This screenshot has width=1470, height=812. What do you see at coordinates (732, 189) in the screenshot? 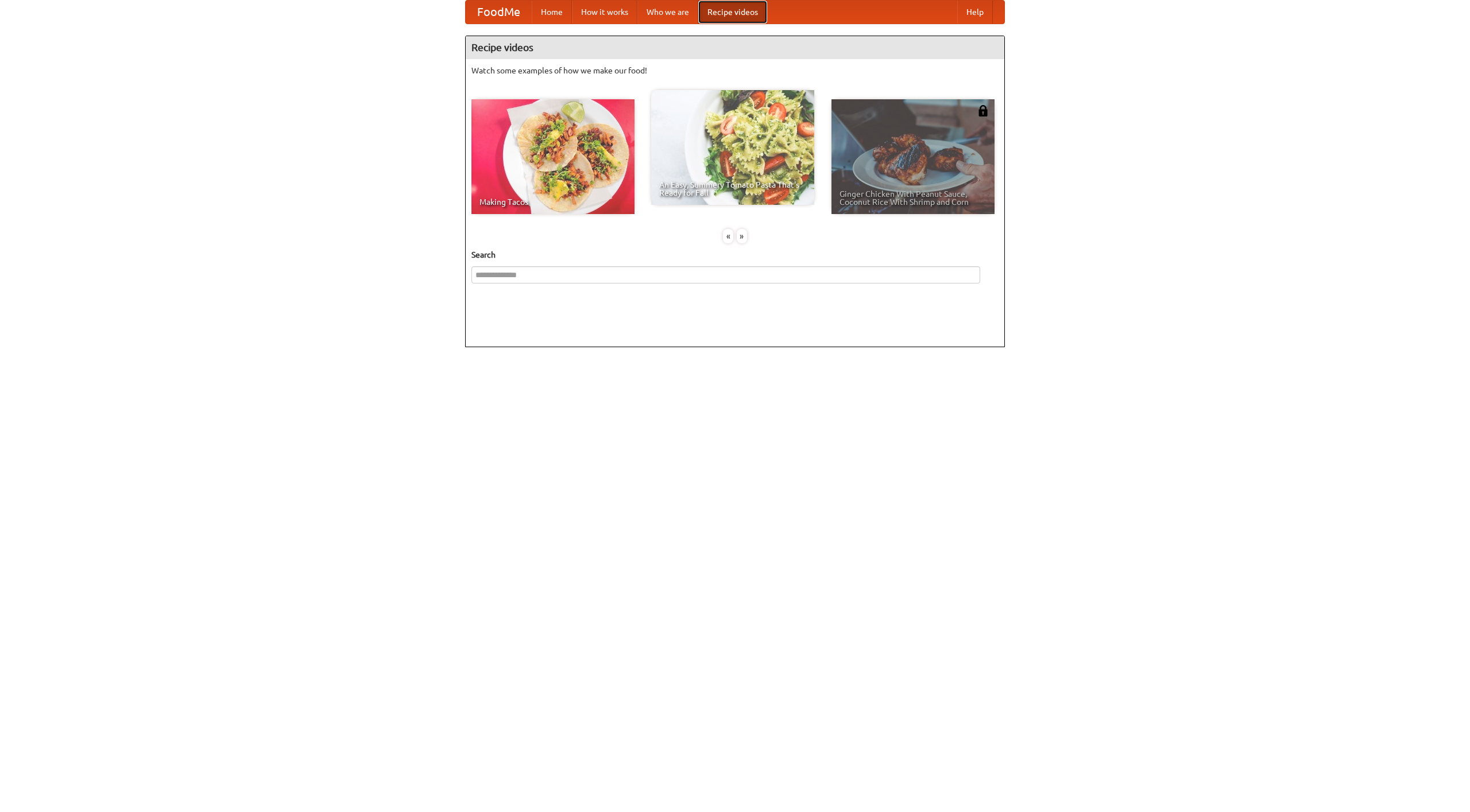
I see `span: An Easy, Summery Tomato Pasta That's Ready for Fall` at bounding box center [732, 189].